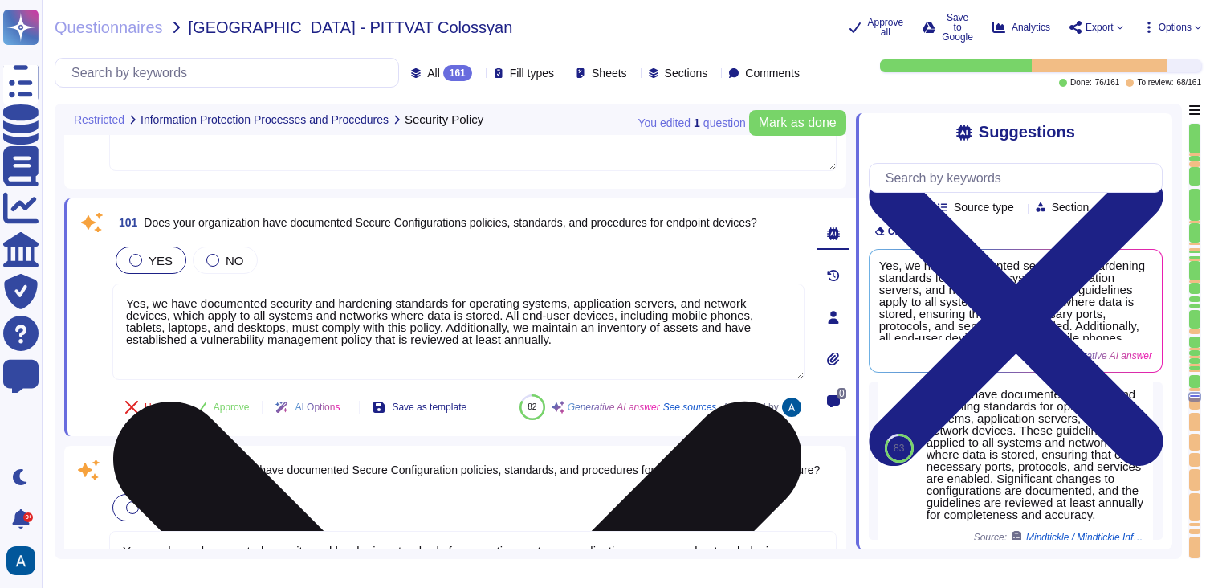 The width and height of the screenshot is (1214, 588). What do you see at coordinates (28, 517) in the screenshot?
I see `div: 9+` at bounding box center [28, 517].